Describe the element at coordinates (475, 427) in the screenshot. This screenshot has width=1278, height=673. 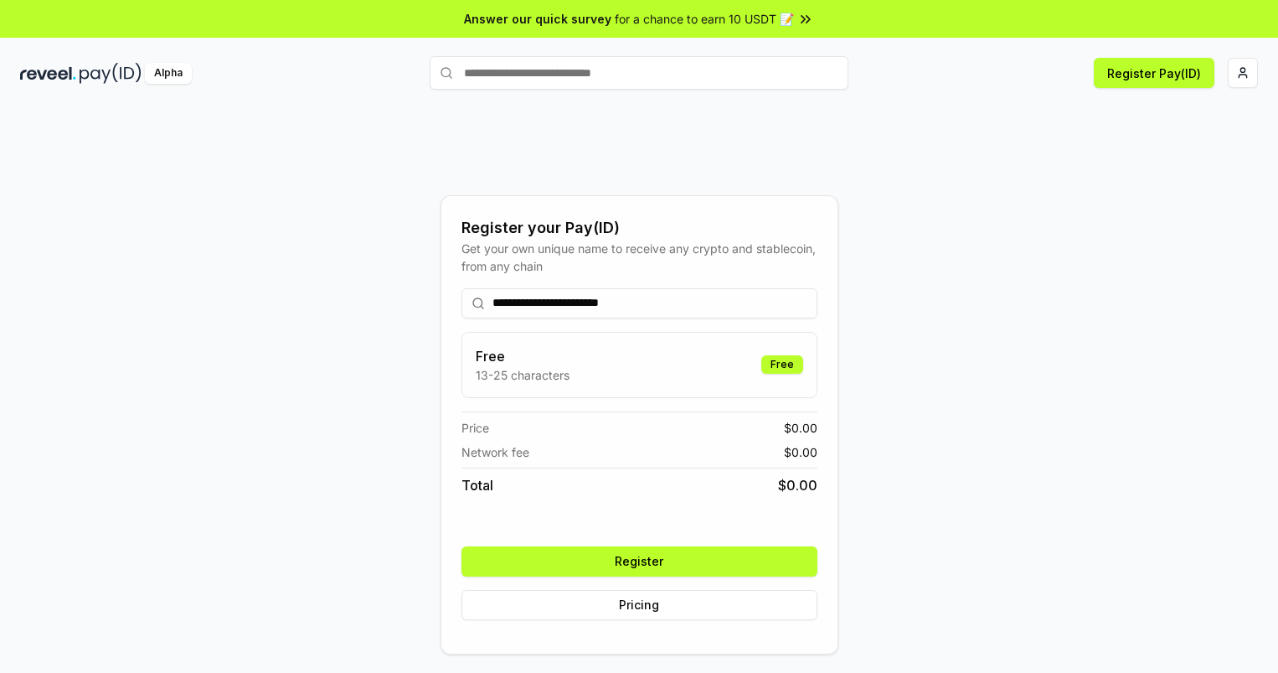
I see `span: Price` at that location.